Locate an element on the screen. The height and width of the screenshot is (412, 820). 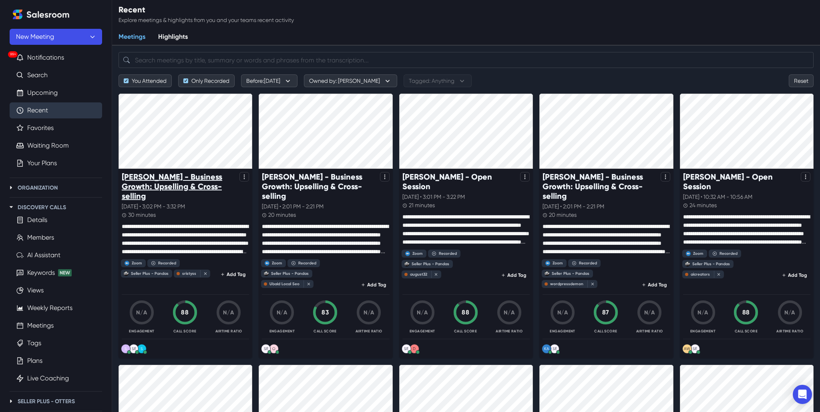
a: Members is located at coordinates (40, 238).